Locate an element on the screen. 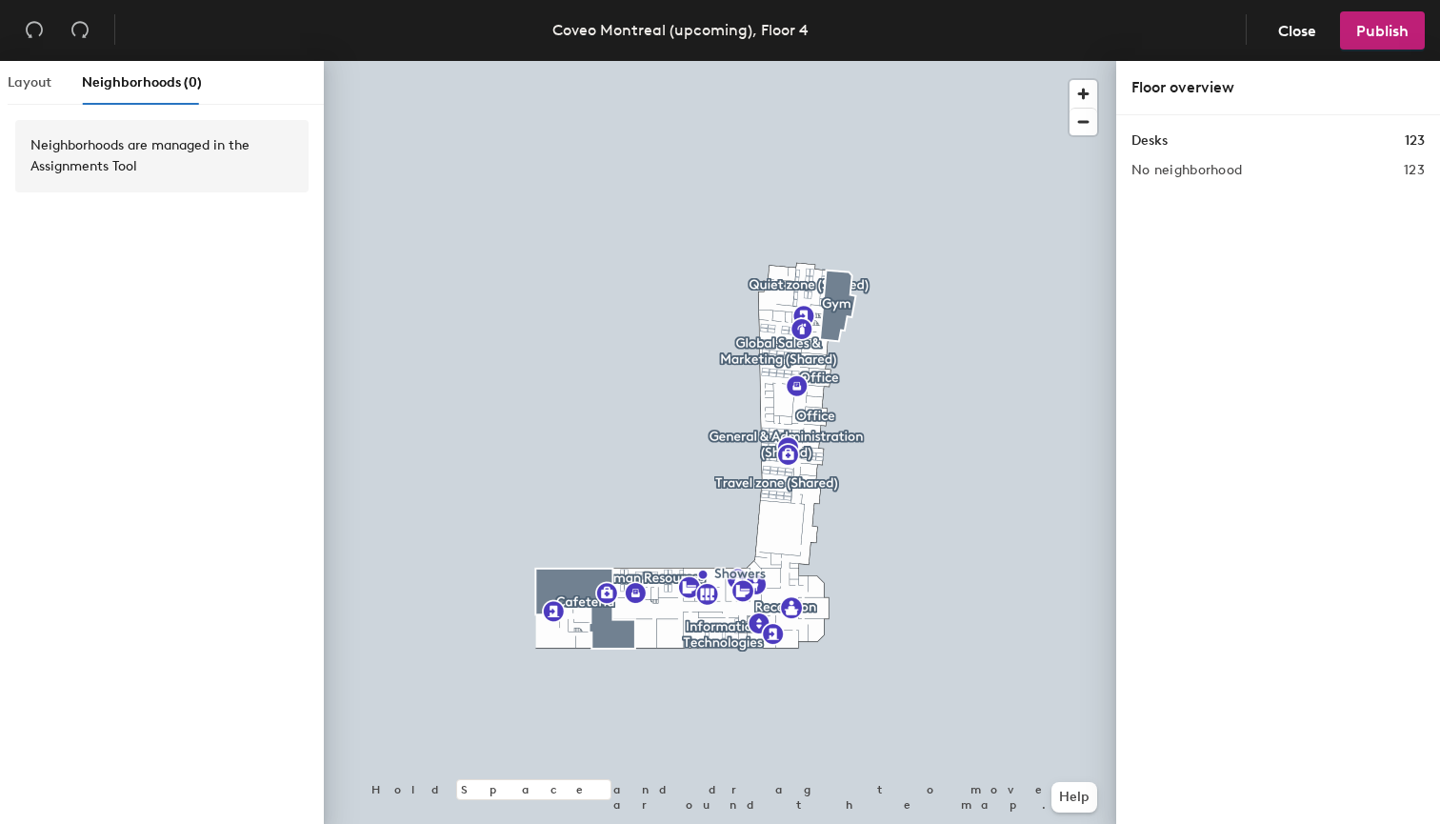 This screenshot has height=824, width=1440. span: Neighborhoods (0) is located at coordinates (142, 82).